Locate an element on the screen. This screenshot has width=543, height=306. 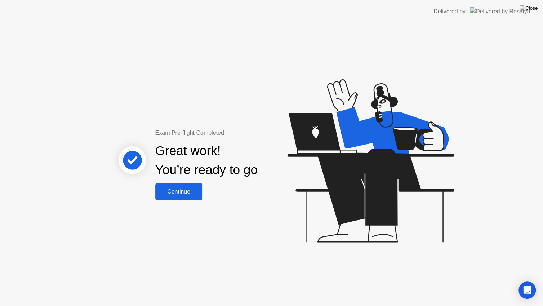
img: Delivered by Rosalyn is located at coordinates (500, 11).